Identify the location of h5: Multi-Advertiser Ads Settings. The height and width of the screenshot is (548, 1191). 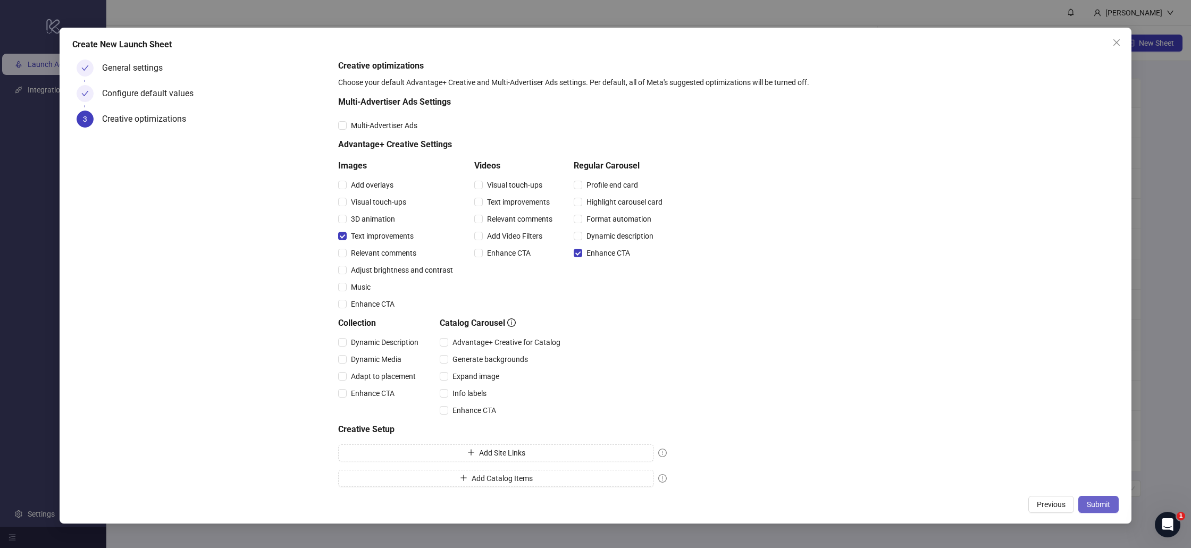
(502, 102).